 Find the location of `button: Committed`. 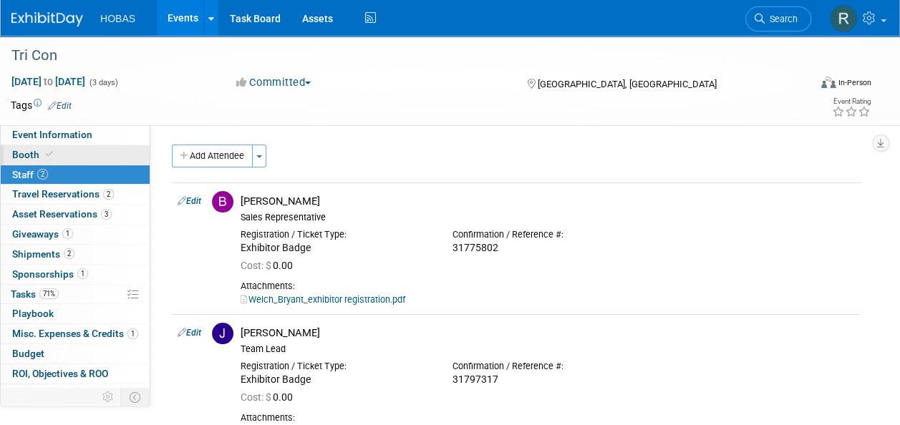

button: Committed is located at coordinates (274, 82).